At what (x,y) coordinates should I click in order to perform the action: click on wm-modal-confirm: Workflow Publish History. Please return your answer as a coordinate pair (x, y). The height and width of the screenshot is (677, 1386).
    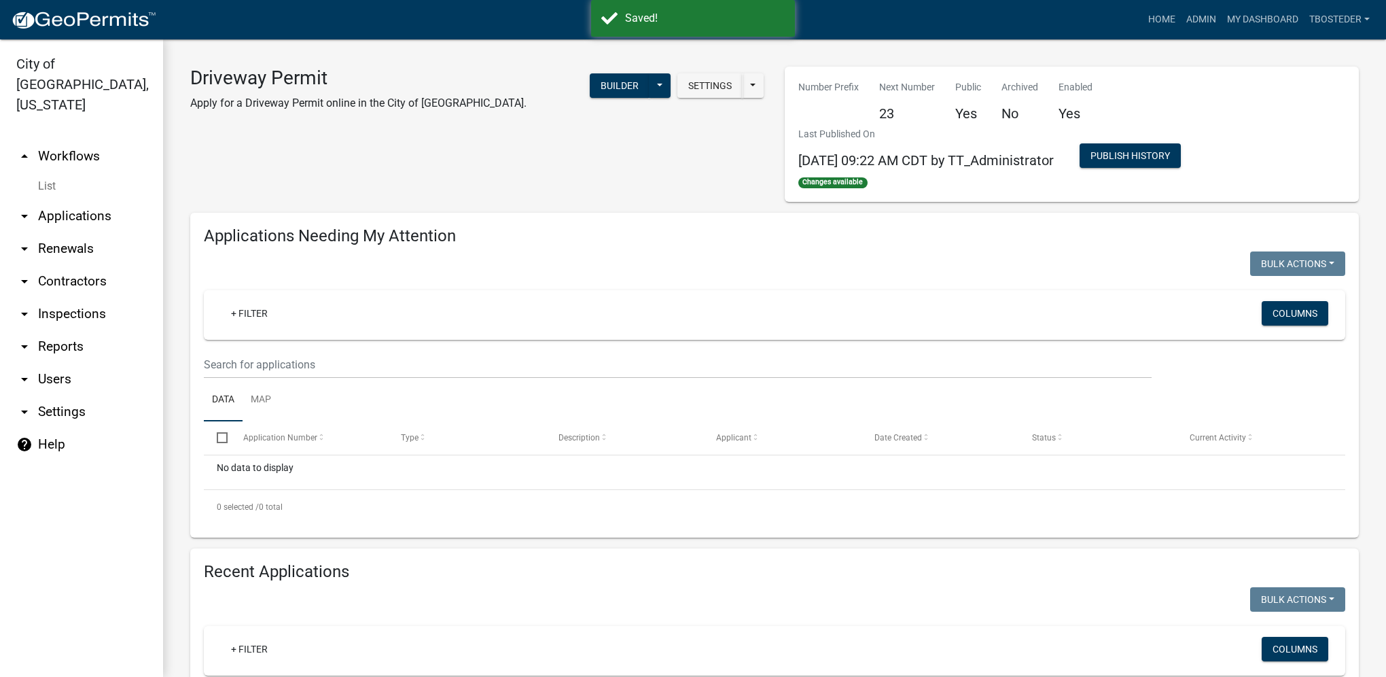
    Looking at the image, I should click on (1130, 157).